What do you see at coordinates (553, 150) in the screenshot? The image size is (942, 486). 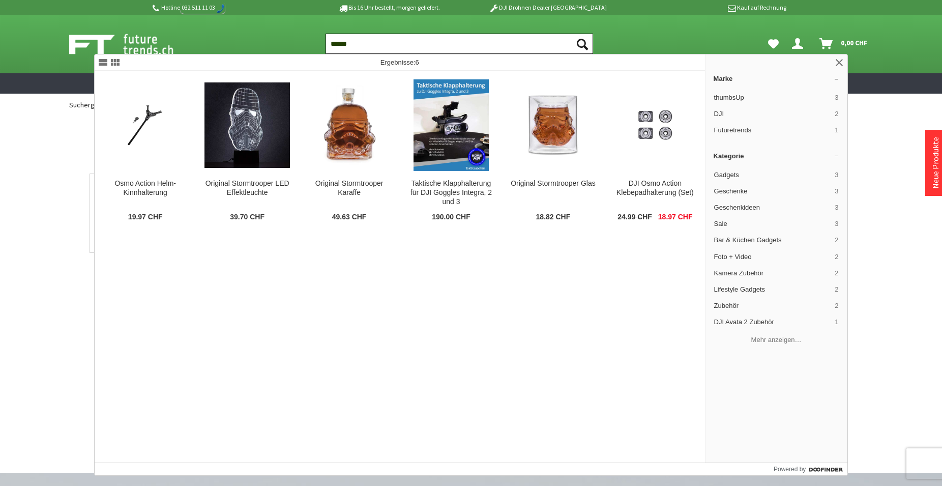 I see `a: Original Stormtrooper Glas Original Stormtrooper Glas 18.82 CHF` at bounding box center [553, 150].